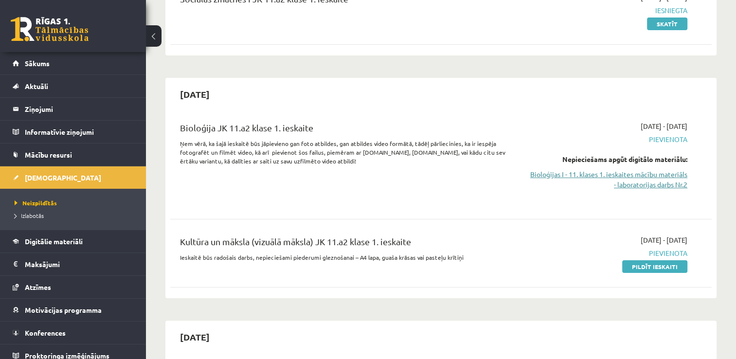 The width and height of the screenshot is (736, 359). What do you see at coordinates (29, 216) in the screenshot?
I see `span: Izlabotās` at bounding box center [29, 216].